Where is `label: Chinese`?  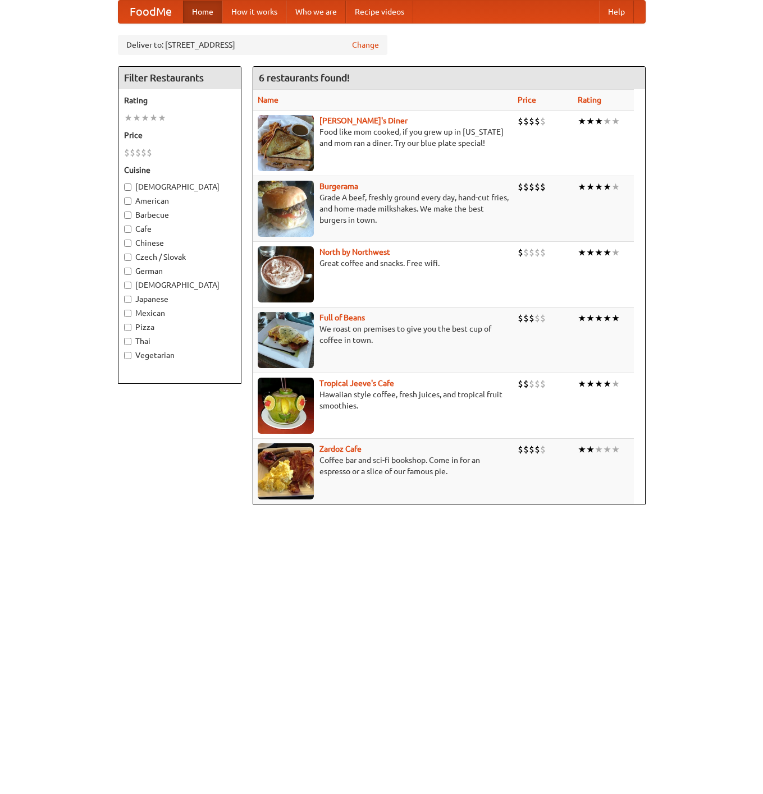 label: Chinese is located at coordinates (180, 243).